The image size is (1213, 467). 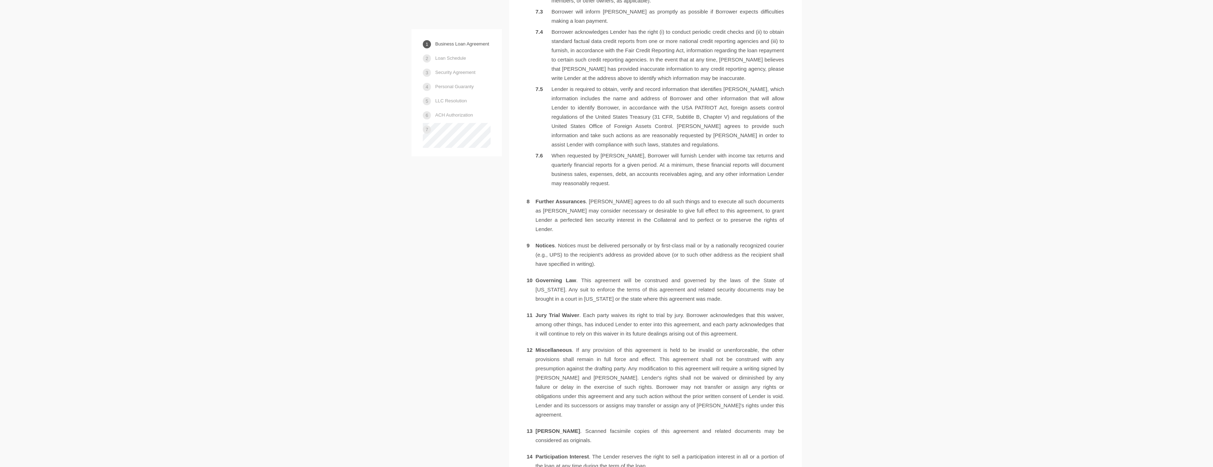 I want to click on a: LLC Resolution, so click(x=451, y=100).